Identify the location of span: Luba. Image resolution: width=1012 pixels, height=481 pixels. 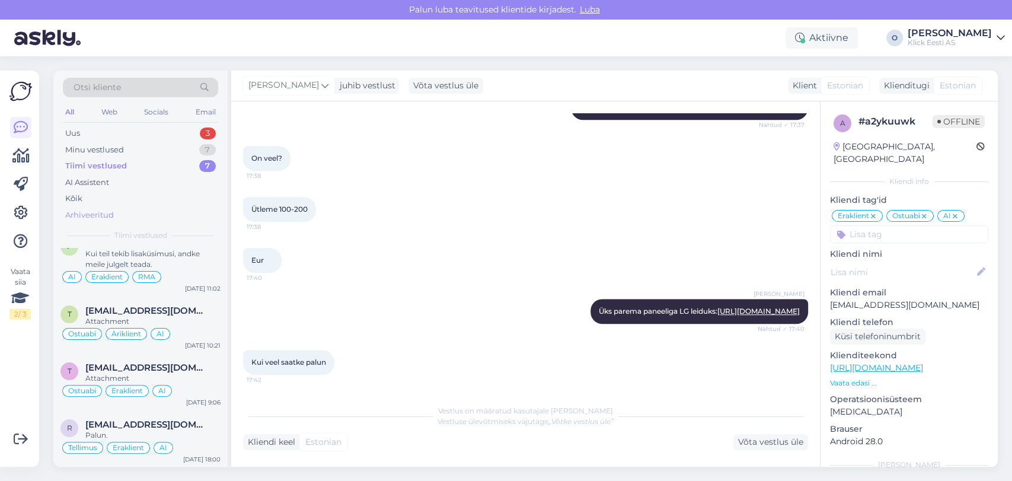
(590, 9).